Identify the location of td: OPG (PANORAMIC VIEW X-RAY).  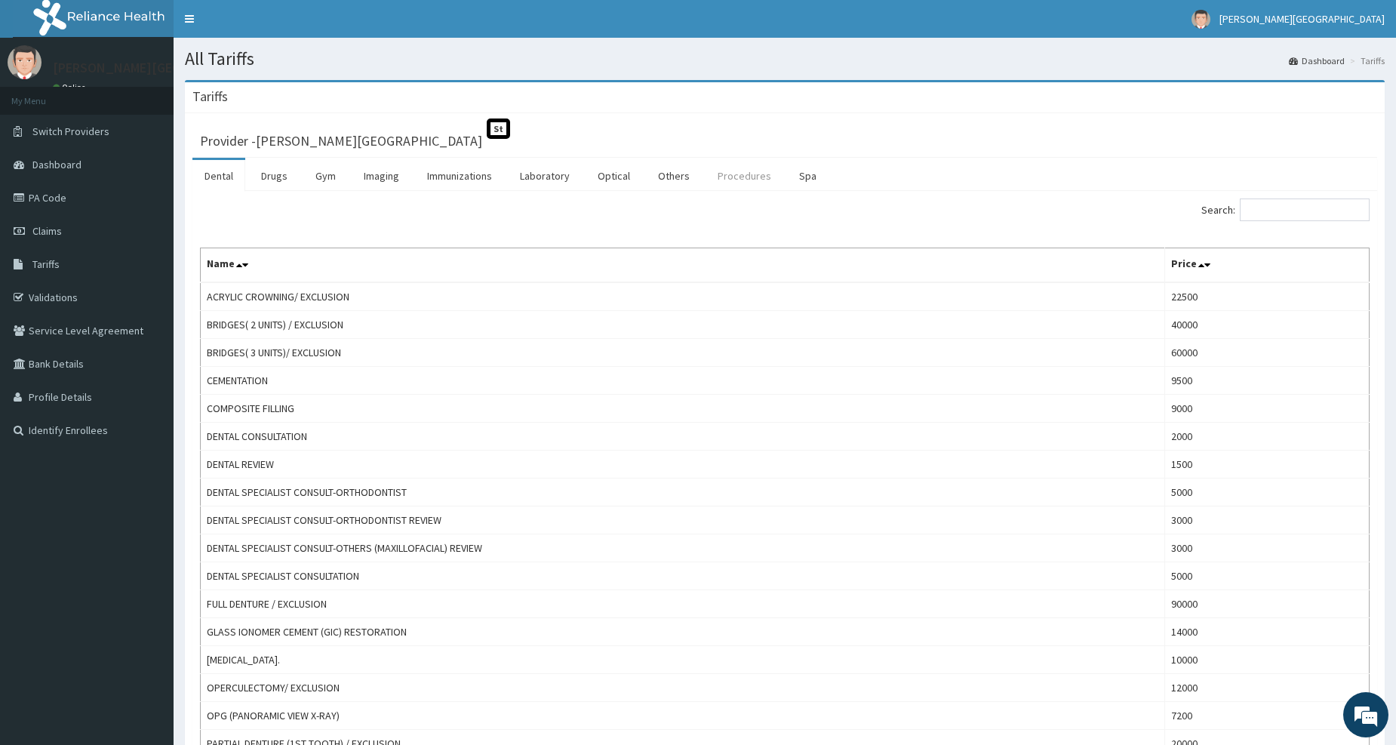
(683, 715).